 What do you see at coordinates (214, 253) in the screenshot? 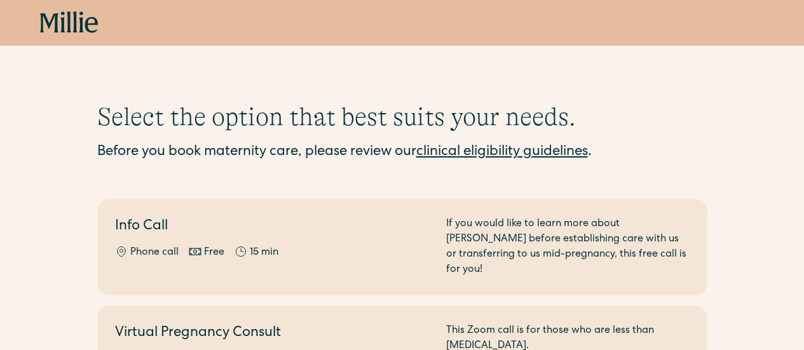
I see `div: Free` at bounding box center [214, 253].